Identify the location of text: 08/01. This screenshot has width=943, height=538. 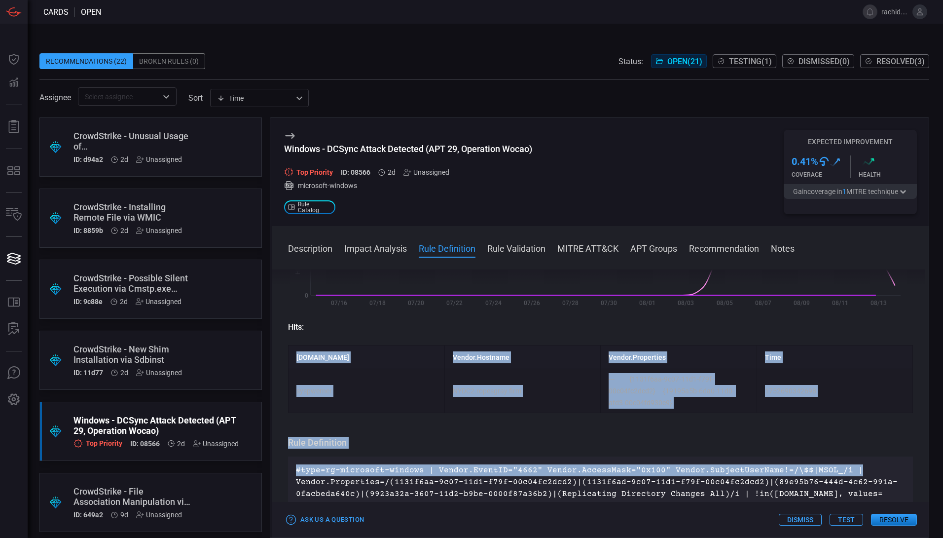
(647, 303).